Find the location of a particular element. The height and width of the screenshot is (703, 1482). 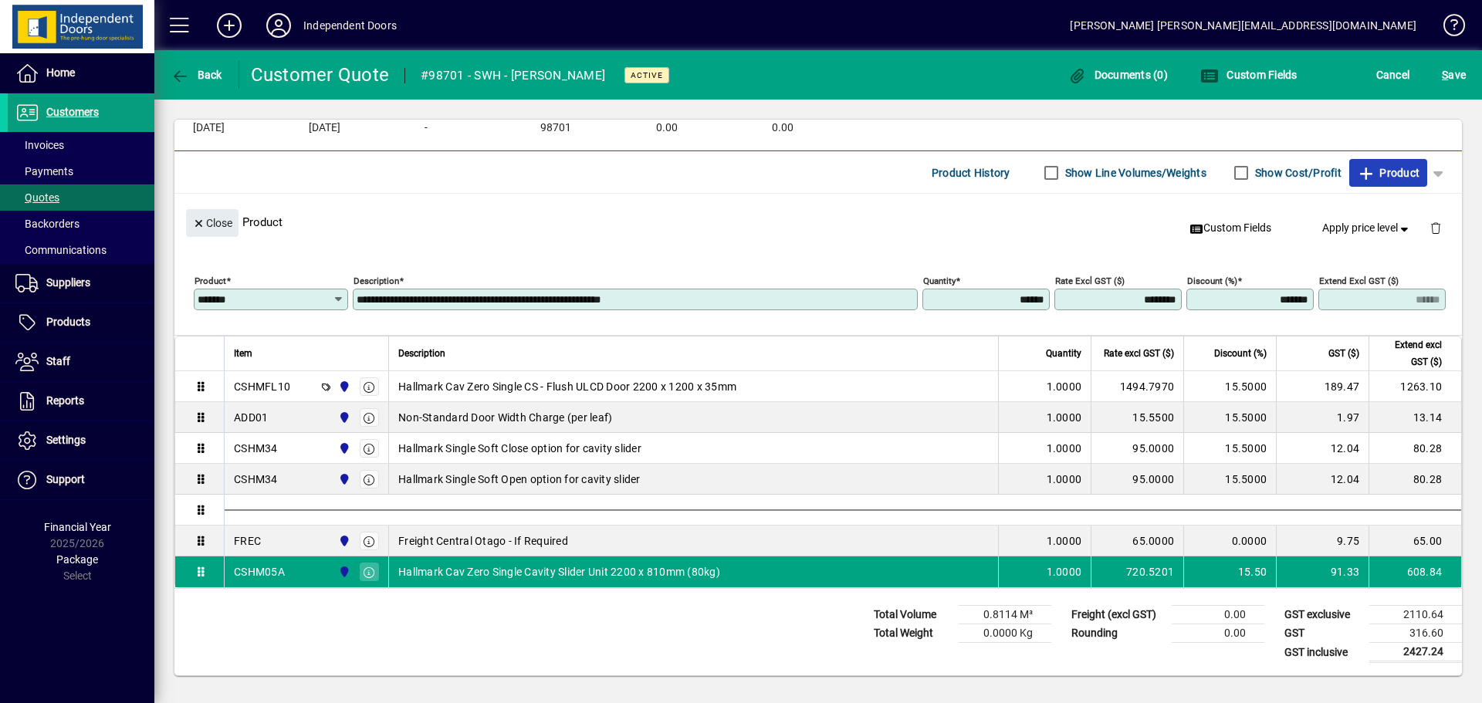

div: Customer Quote is located at coordinates (320, 75).